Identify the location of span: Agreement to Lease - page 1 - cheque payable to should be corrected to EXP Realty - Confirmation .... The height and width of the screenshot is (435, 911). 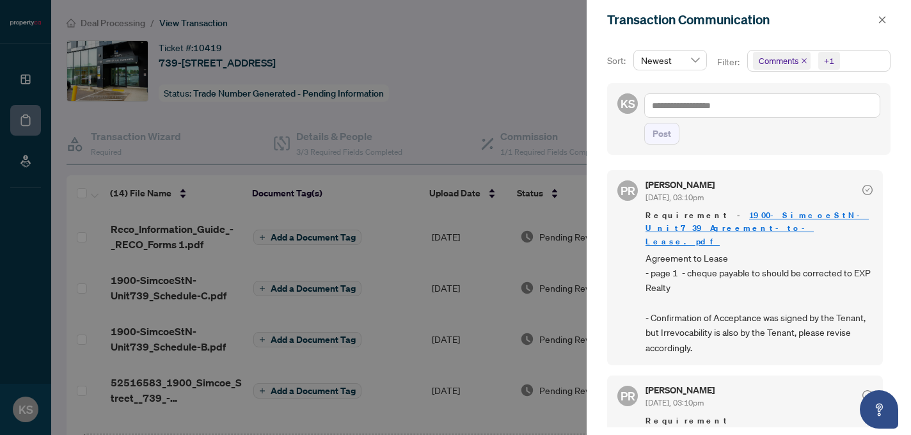
(759, 303).